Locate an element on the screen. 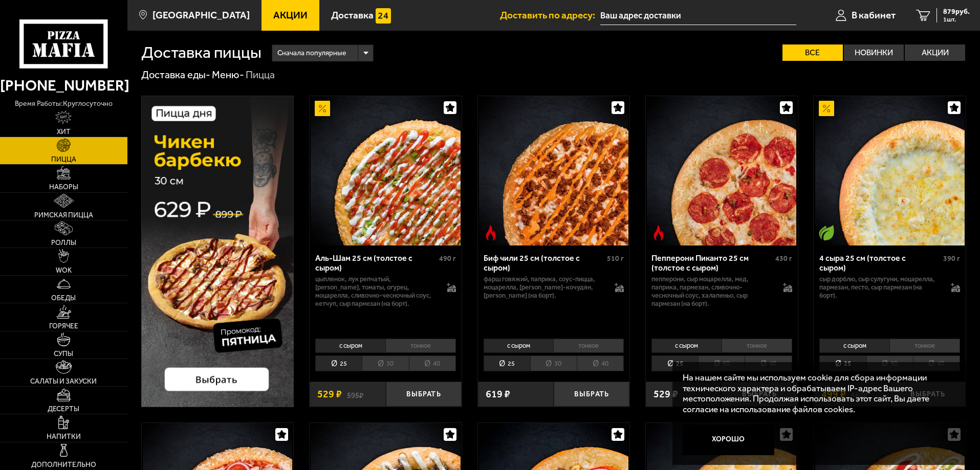 This screenshot has width=980, height=470. span: Роллы is located at coordinates (63, 243).